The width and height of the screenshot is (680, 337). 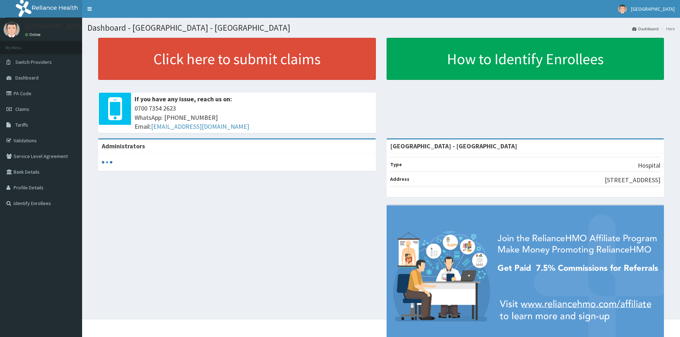 What do you see at coordinates (34, 35) in the screenshot?
I see `a: Online` at bounding box center [34, 35].